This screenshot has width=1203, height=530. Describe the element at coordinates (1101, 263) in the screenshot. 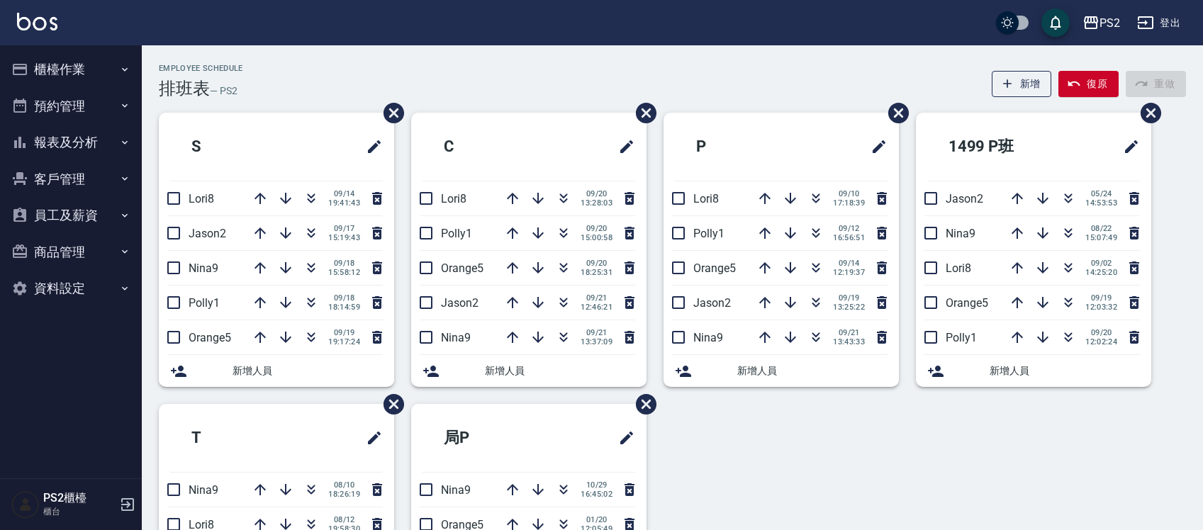

I see `span: 09/02` at that location.